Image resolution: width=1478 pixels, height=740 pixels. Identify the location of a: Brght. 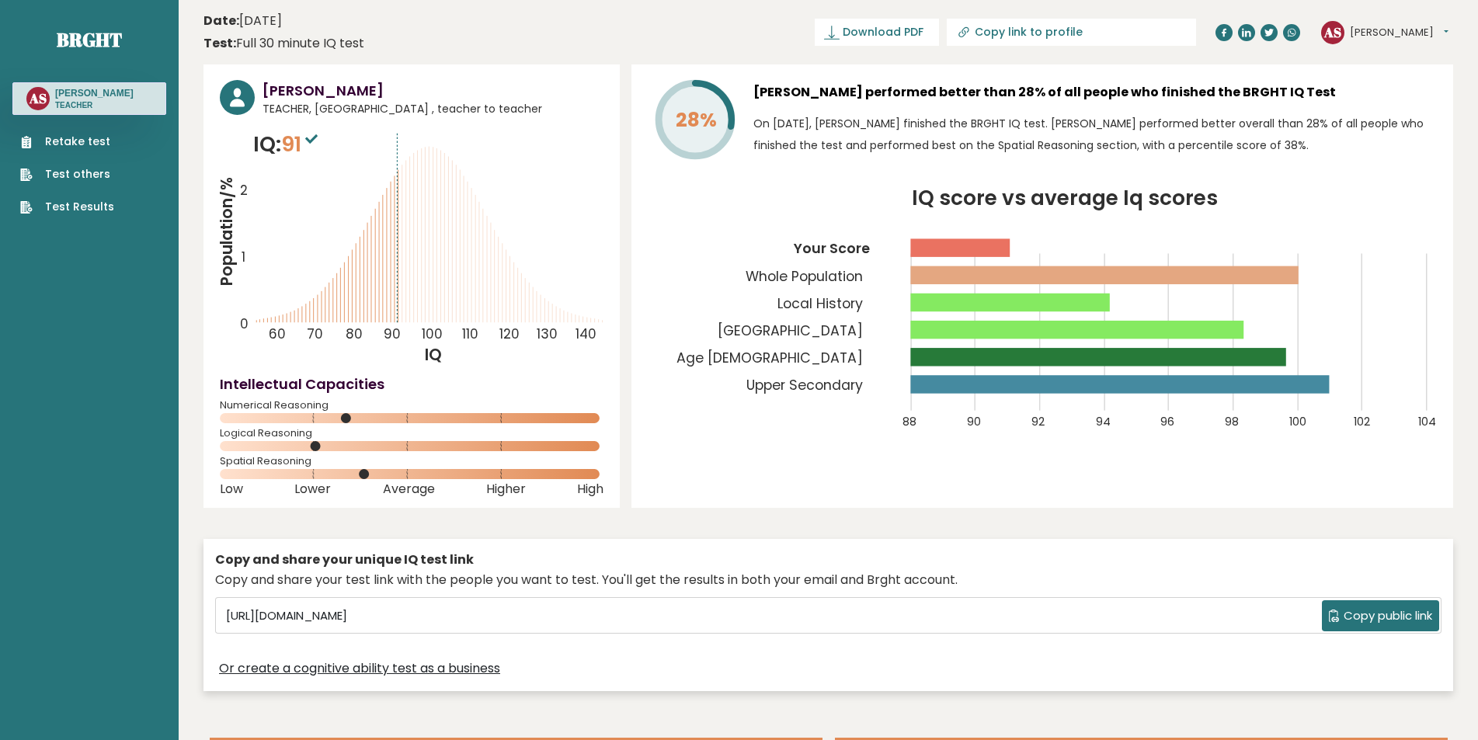
(89, 40).